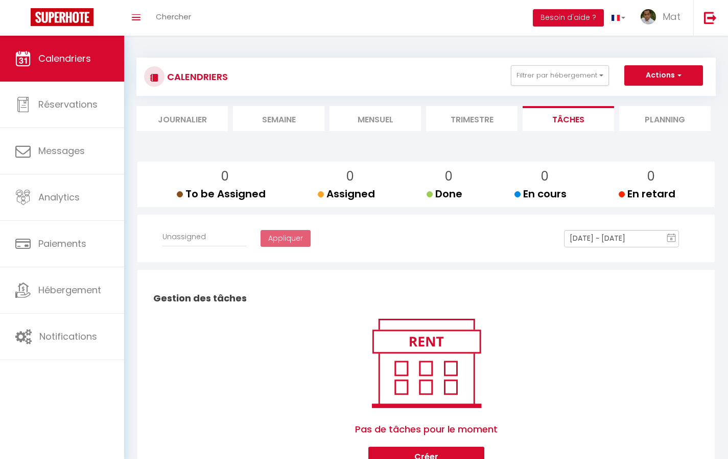  Describe the element at coordinates (59, 197) in the screenshot. I see `span: Analytics` at that location.